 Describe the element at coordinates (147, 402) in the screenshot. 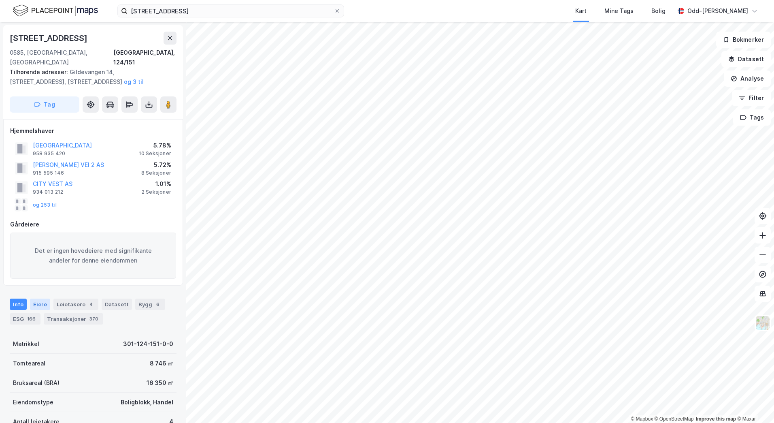

I see `div: Boligblokk, Handel` at that location.